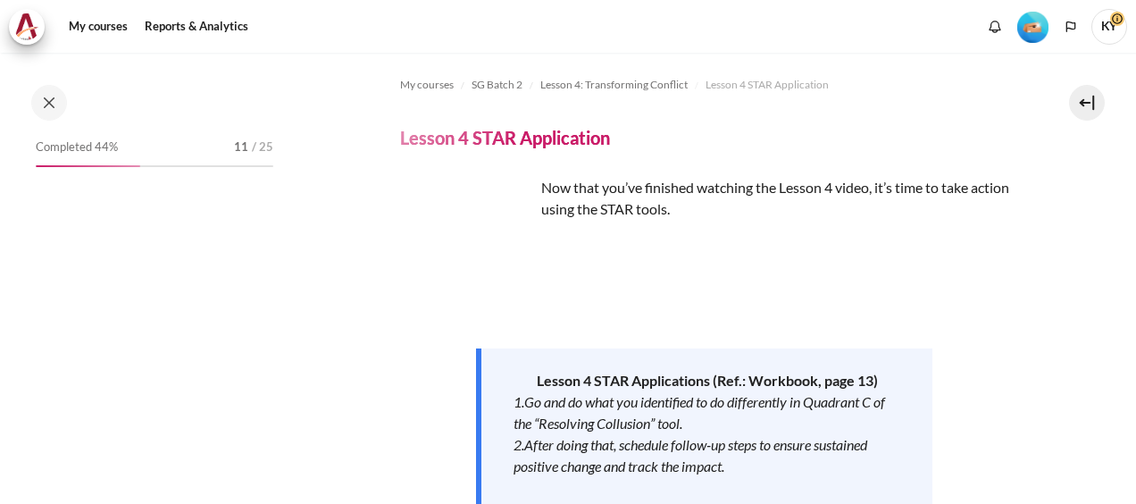 This screenshot has height=504, width=1136. I want to click on span: SG Batch 2, so click(497, 85).